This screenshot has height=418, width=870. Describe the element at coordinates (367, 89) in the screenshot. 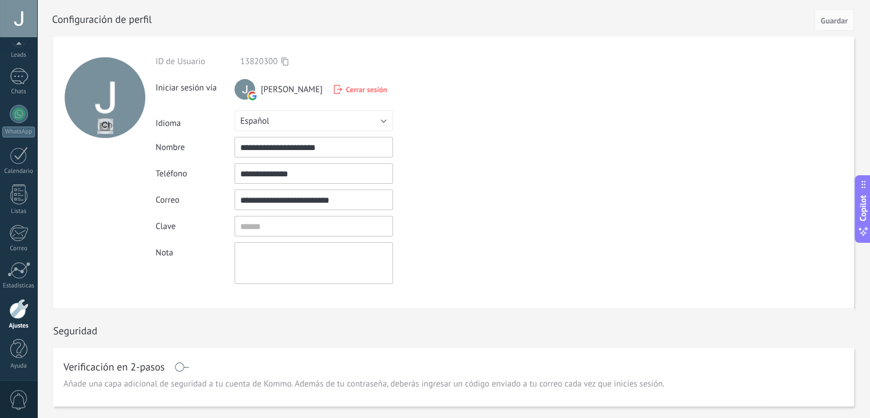

I see `span: Cerrar sesión` at that location.